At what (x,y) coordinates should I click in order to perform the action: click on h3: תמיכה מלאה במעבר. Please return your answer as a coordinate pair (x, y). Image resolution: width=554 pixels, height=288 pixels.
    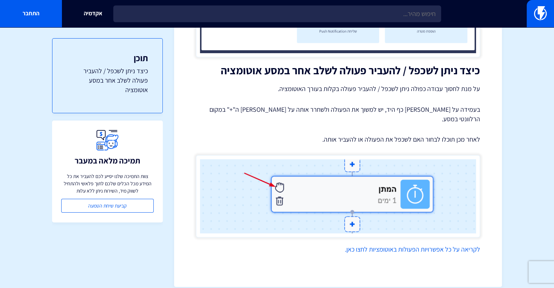
    Looking at the image, I should click on (107, 161).